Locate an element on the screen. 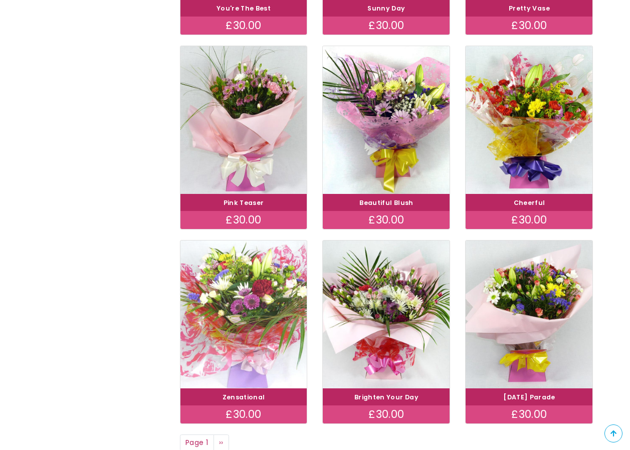 The image size is (630, 450). a: Sunny Day is located at coordinates (386, 8).